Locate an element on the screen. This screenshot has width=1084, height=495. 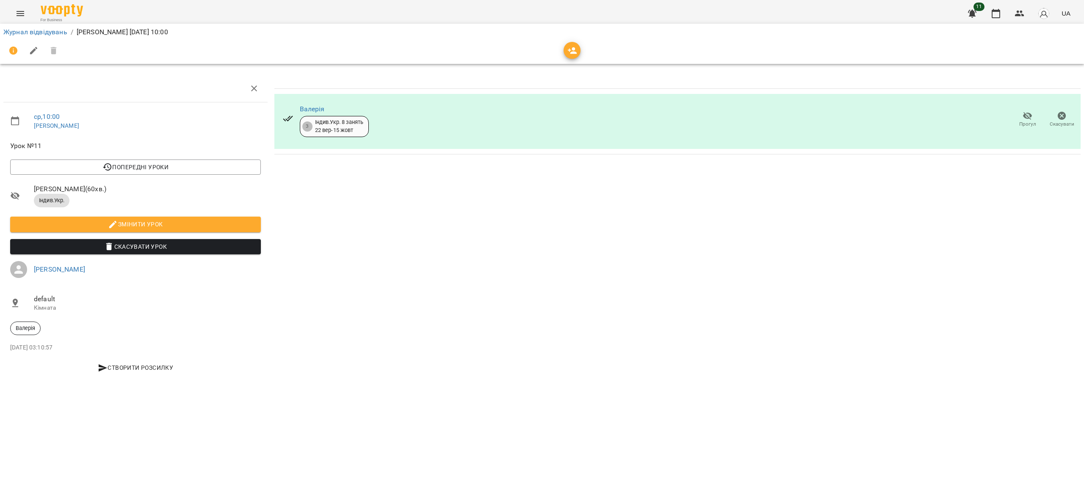
span: Попередні уроки is located at coordinates (135, 167).